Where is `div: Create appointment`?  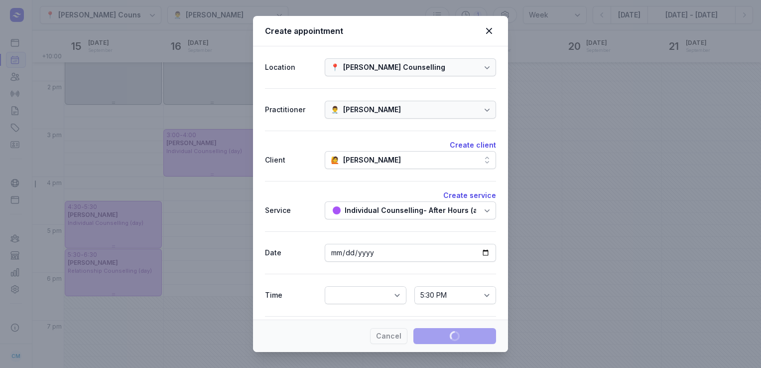
div: Create appointment is located at coordinates (374, 31).